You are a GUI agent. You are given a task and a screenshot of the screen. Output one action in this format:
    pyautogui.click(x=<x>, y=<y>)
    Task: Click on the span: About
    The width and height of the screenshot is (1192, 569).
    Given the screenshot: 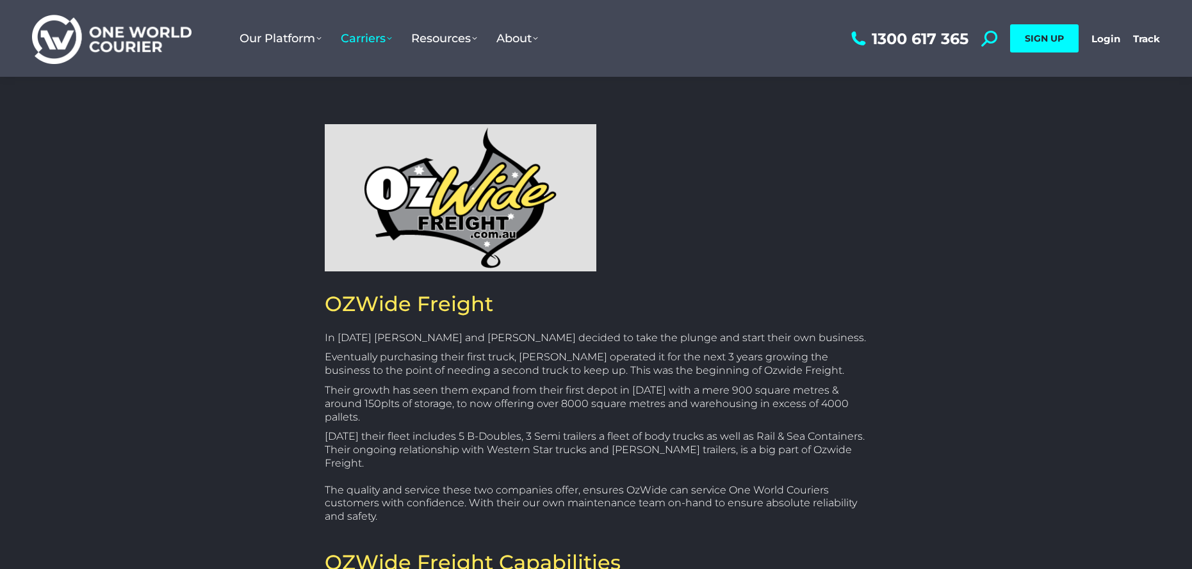 What is the action you would take?
    pyautogui.click(x=517, y=38)
    